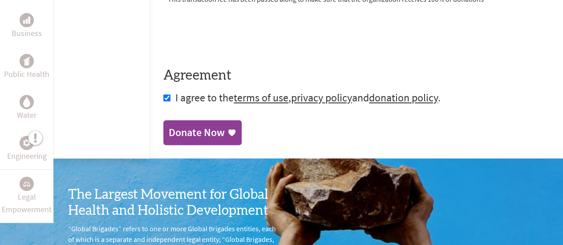 Image resolution: width=563 pixels, height=245 pixels. What do you see at coordinates (202, 133) in the screenshot?
I see `a: Donate Now` at bounding box center [202, 133].